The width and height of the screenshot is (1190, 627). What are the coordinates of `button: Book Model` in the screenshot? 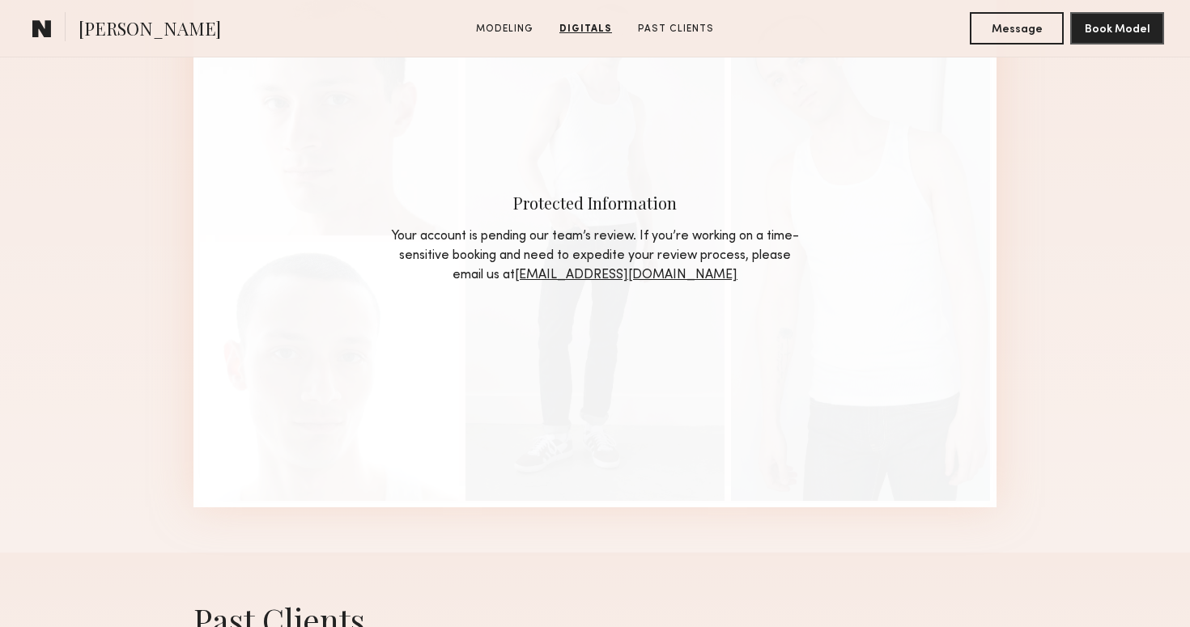 It's located at (1117, 28).